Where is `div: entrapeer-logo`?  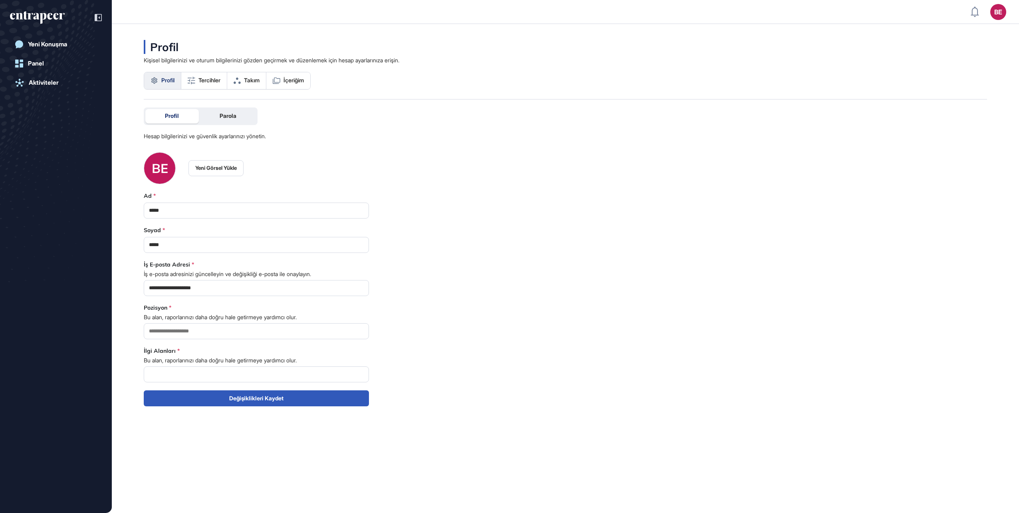
div: entrapeer-logo is located at coordinates (37, 18).